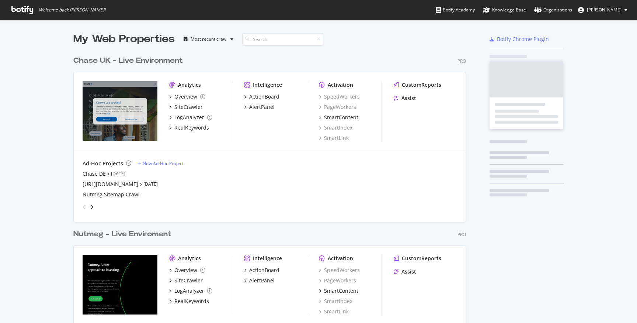  Describe the element at coordinates (124, 234) in the screenshot. I see `a: Nutmeg - Live Enviroment` at that location.